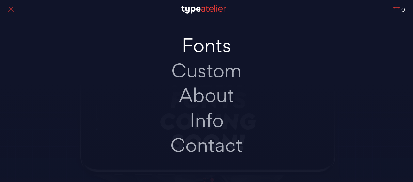 The width and height of the screenshot is (413, 182). I want to click on a: 0, so click(399, 9).